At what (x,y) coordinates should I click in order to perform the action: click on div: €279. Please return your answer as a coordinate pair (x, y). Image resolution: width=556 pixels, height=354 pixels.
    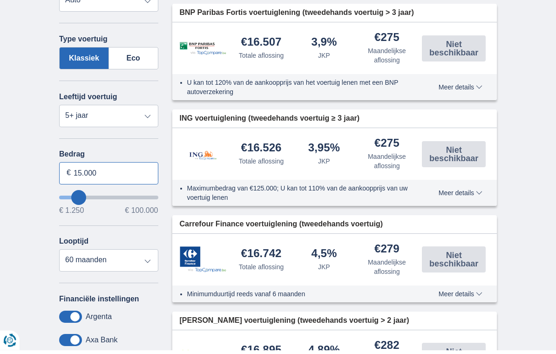
    Looking at the image, I should click on (387, 253).